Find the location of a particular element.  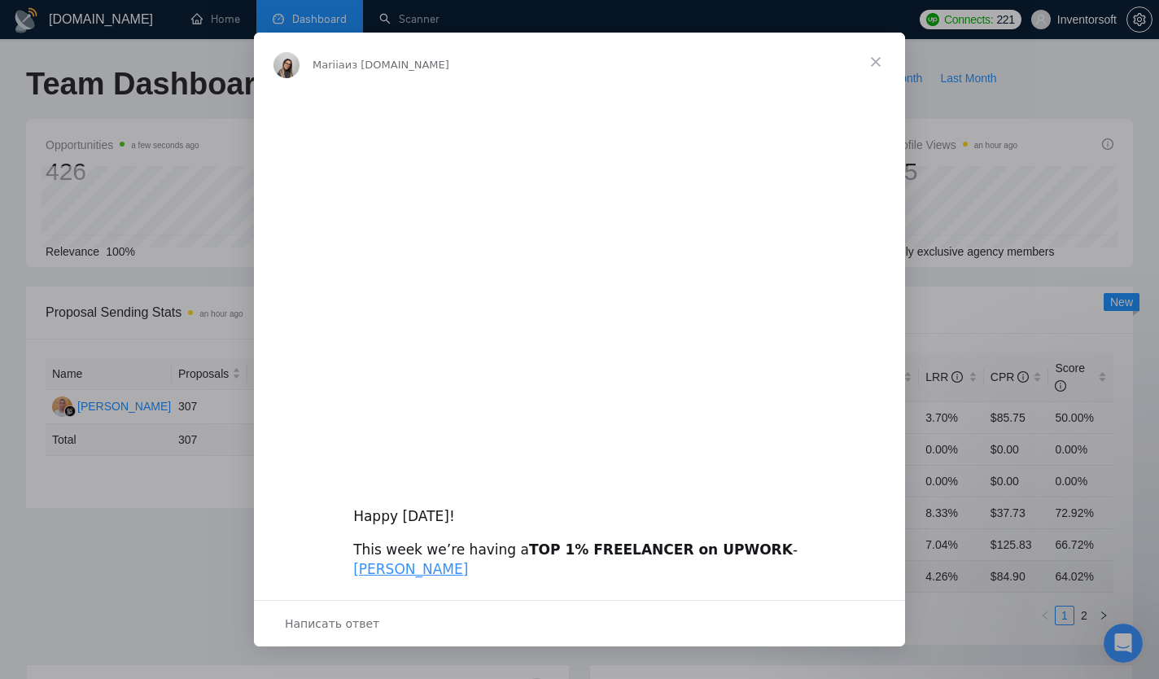

img: Profile image for Mariia is located at coordinates (286, 65).